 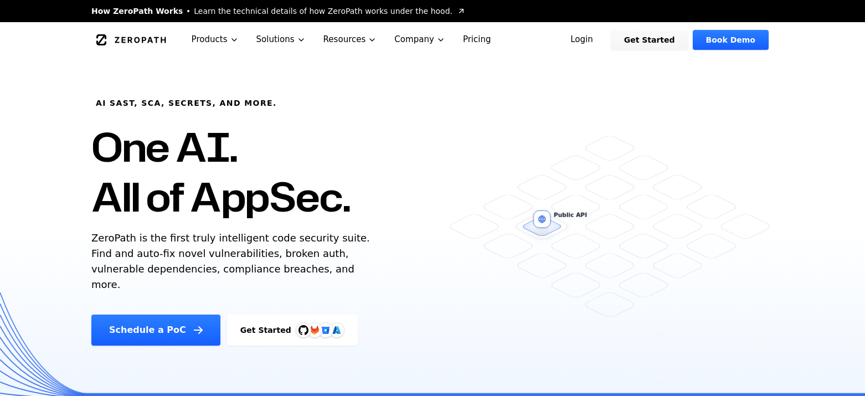 What do you see at coordinates (215, 39) in the screenshot?
I see `button: Products` at bounding box center [215, 39].